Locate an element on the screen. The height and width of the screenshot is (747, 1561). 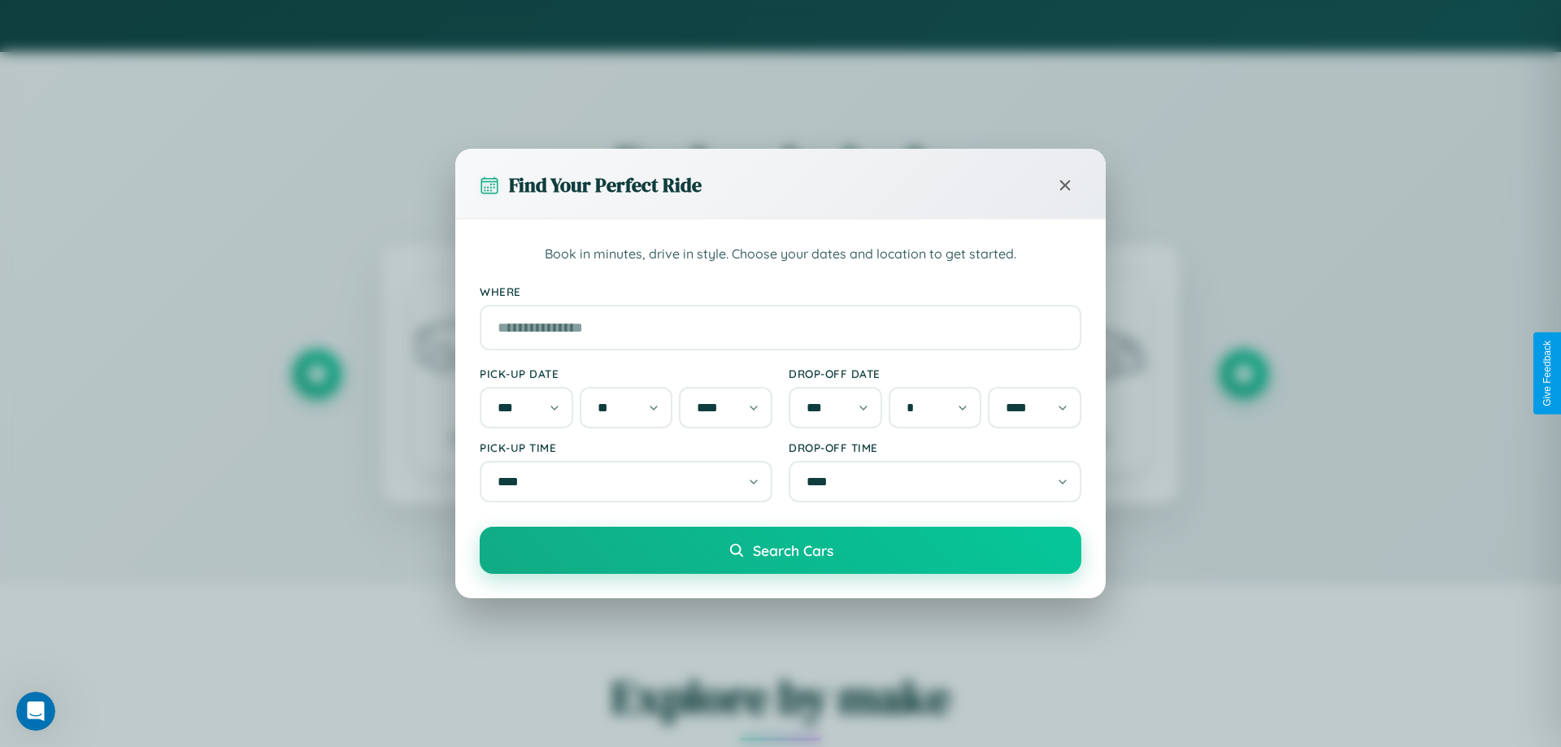
label: Drop-off Date is located at coordinates (935, 373).